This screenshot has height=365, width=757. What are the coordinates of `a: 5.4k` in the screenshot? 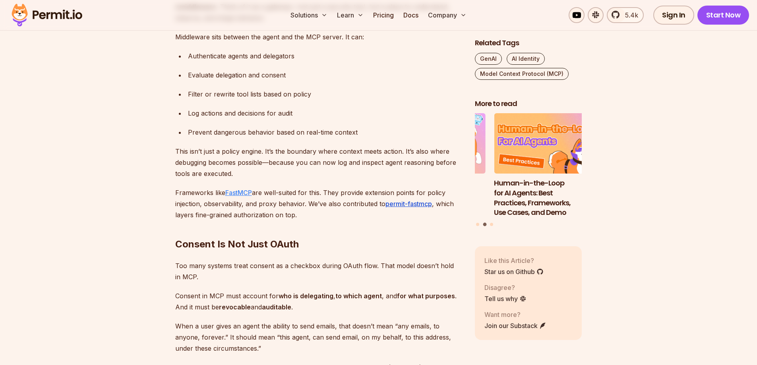 It's located at (625, 15).